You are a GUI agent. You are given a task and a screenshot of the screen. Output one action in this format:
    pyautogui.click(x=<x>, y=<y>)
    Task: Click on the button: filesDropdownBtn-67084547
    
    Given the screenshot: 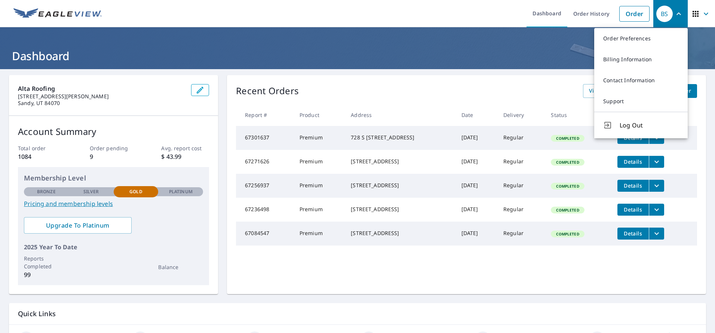 What is the action you would take?
    pyautogui.click(x=656, y=234)
    